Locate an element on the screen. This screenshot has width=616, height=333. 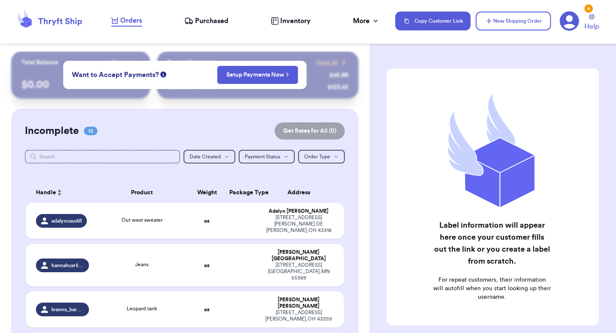
span: Leopard tank is located at coordinates (142, 308).